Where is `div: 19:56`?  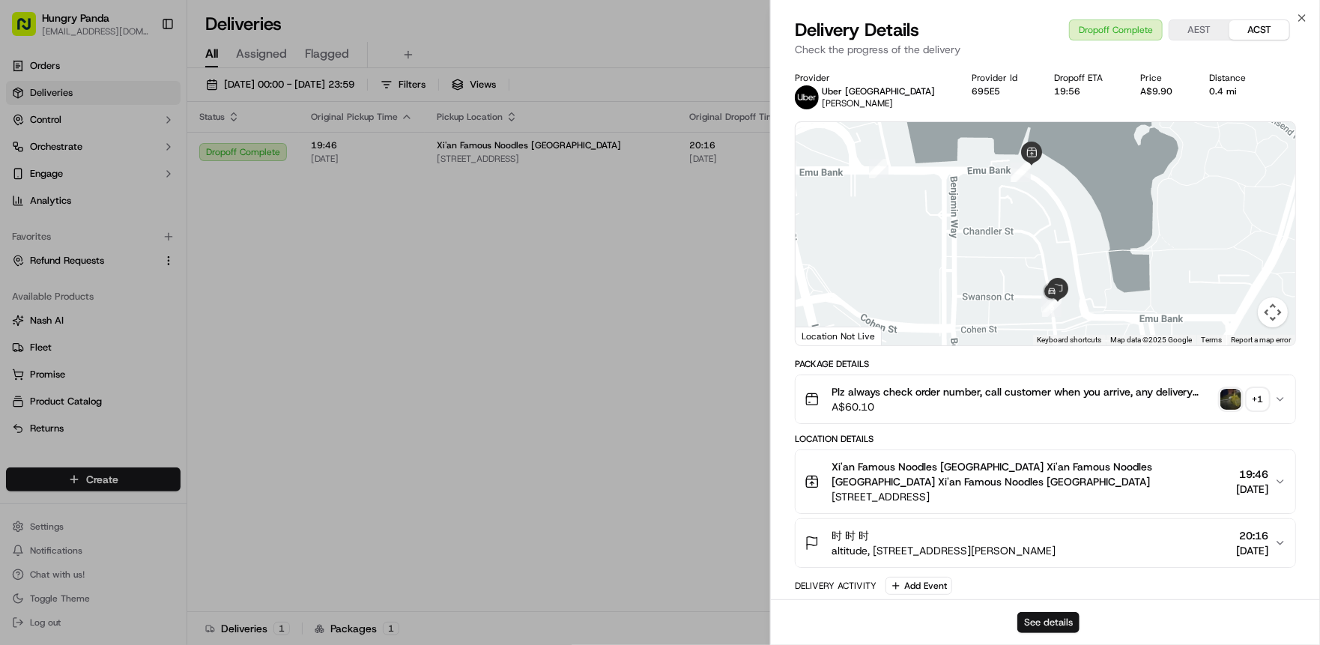 div: 19:56 is located at coordinates (1086, 91).